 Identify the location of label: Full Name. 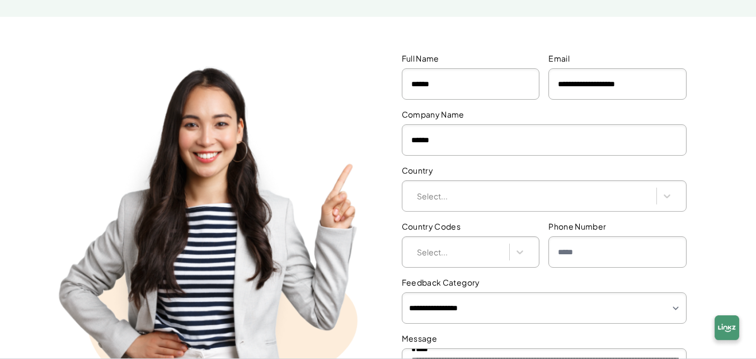
(471, 58).